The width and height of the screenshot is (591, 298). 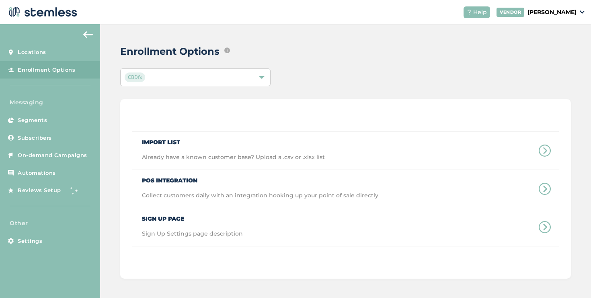 What do you see at coordinates (42, 12) in the screenshot?
I see `img: logo-dark-0685b13c.svg` at bounding box center [42, 12].